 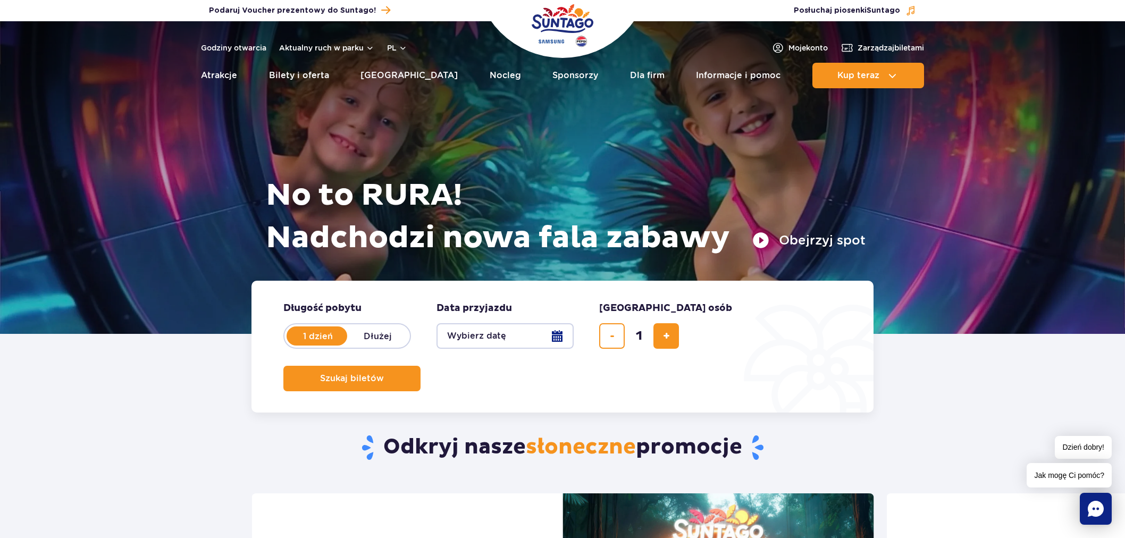 I want to click on input: liczba biletów, so click(x=639, y=336).